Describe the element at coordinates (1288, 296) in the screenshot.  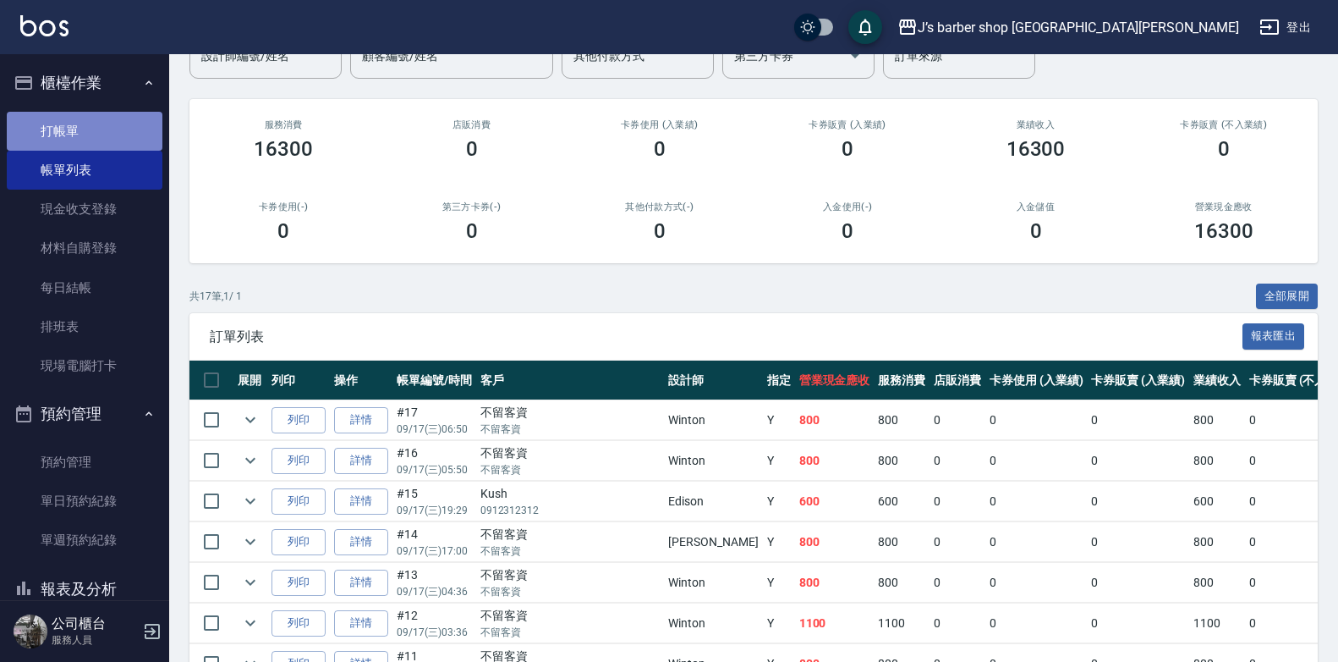
I see `button: 全部展開` at that location.